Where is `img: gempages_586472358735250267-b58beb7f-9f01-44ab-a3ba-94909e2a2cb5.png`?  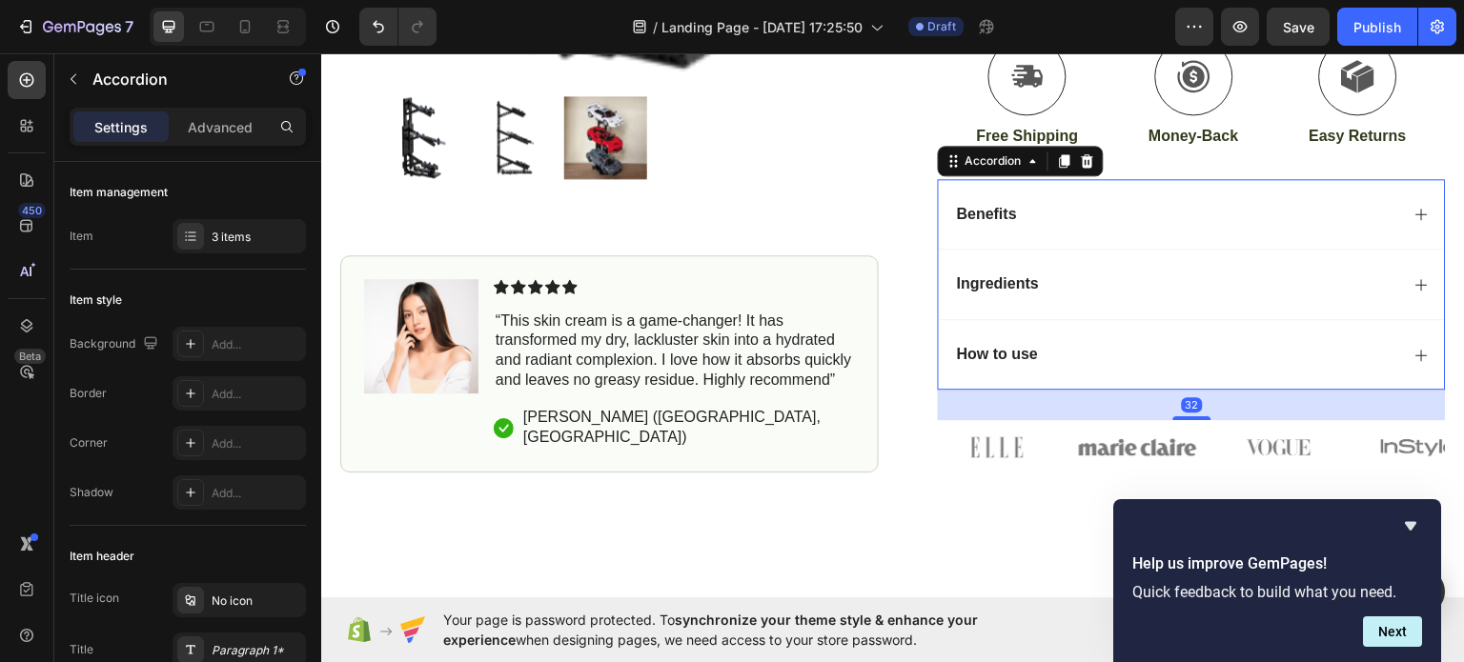
img: gempages_586472358735250267-b58beb7f-9f01-44ab-a3ba-94909e2a2cb5.png is located at coordinates (1099, 394).